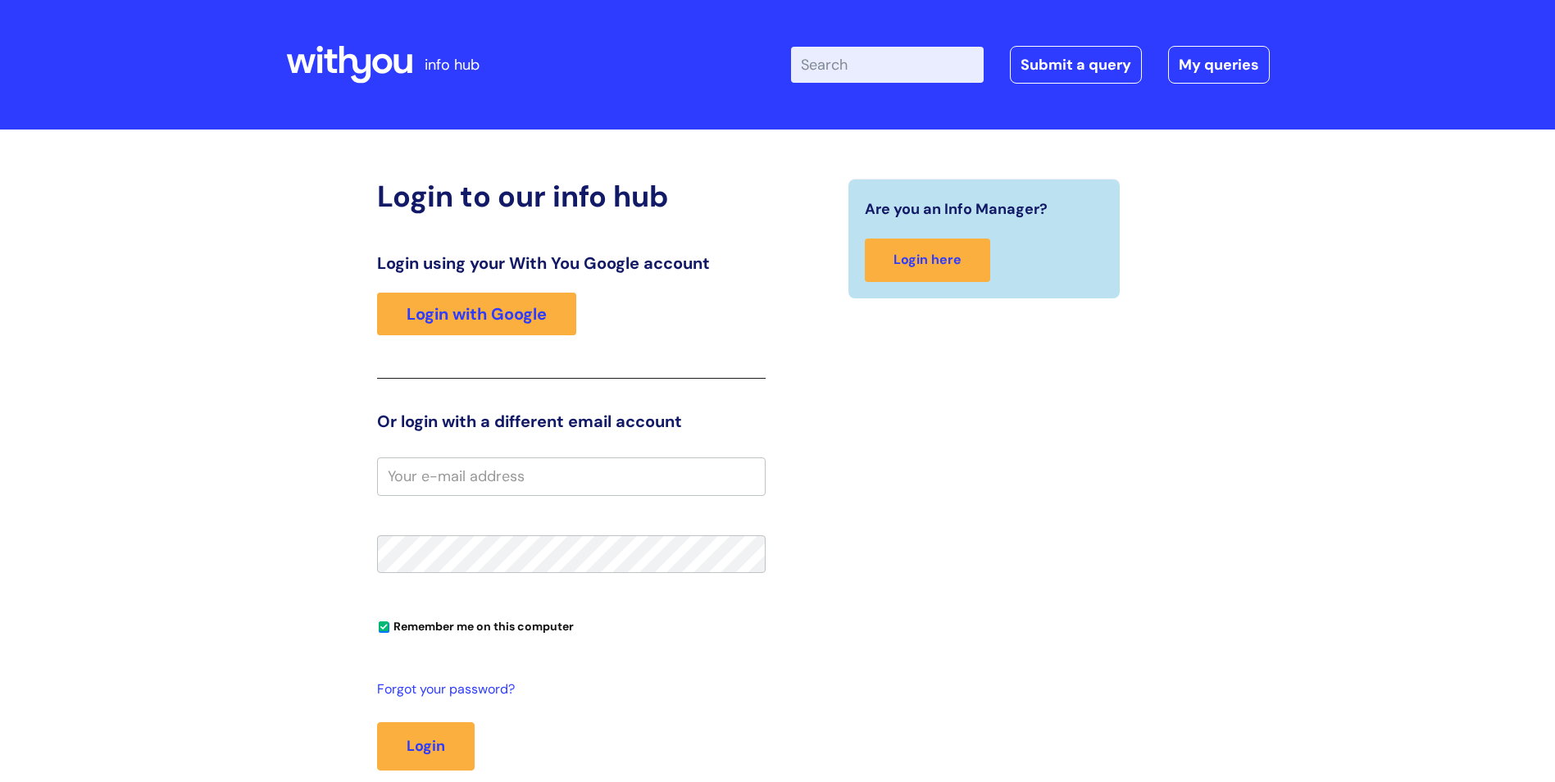 The width and height of the screenshot is (1555, 782). What do you see at coordinates (571, 476) in the screenshot?
I see `input: Your e-mail address` at bounding box center [571, 476].